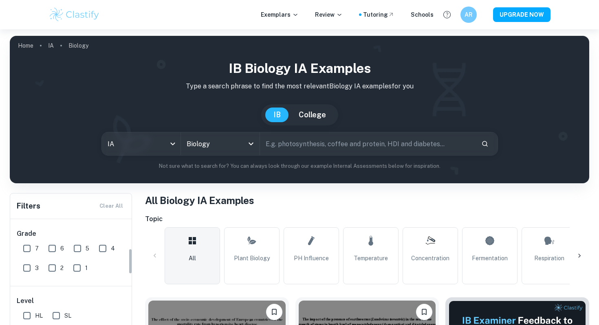 This screenshot has width=599, height=325. I want to click on span: pH Influence, so click(311, 258).